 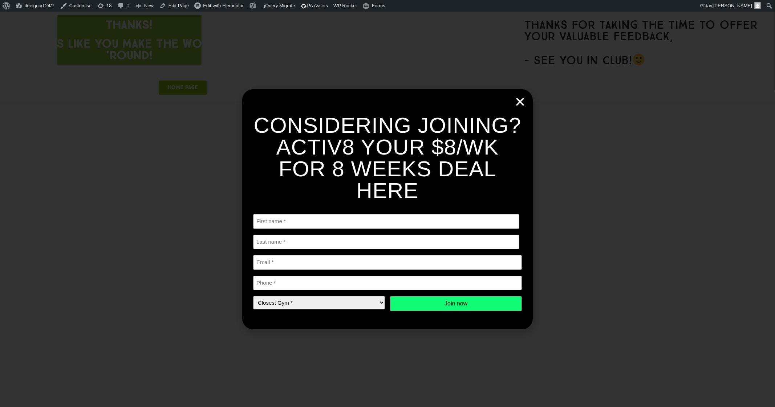 I want to click on input: Join now, so click(x=456, y=304).